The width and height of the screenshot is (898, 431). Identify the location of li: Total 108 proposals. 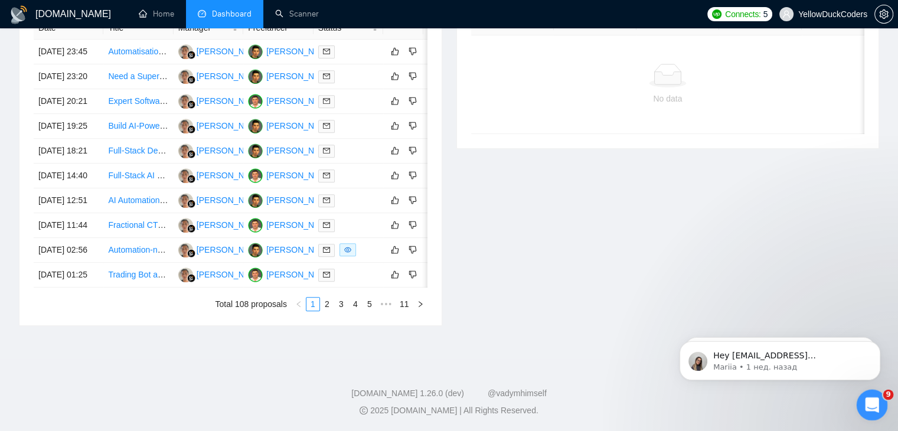
(251, 304).